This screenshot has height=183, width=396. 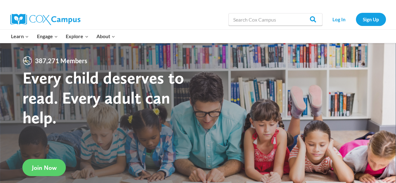 I want to click on input: Search Cox Campus, so click(x=276, y=19).